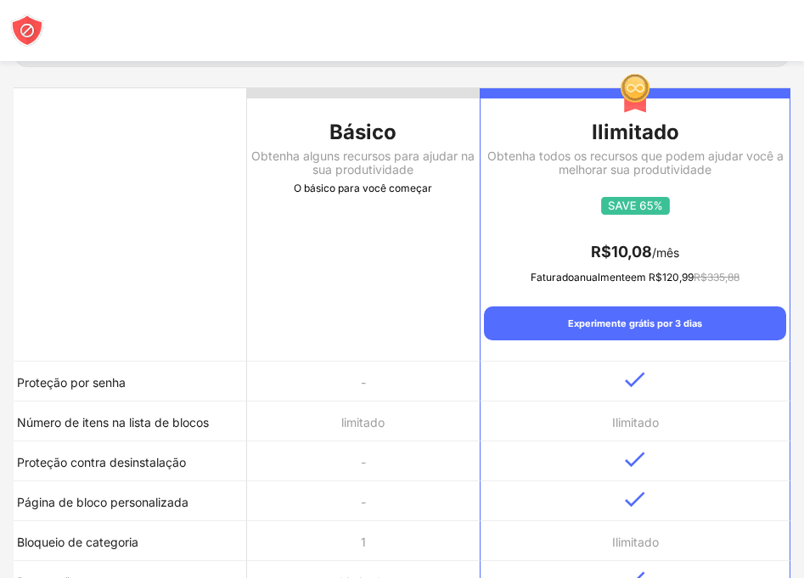 The height and width of the screenshot is (578, 804). Describe the element at coordinates (552, 277) in the screenshot. I see `font: Faturado` at that location.